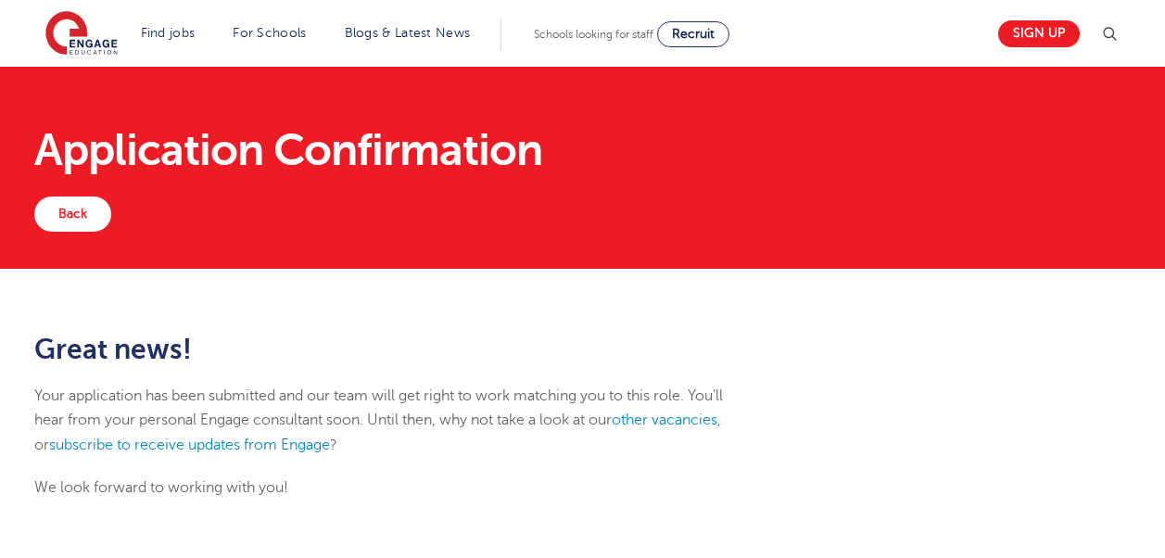  I want to click on h1: Application Confirmation, so click(582, 150).